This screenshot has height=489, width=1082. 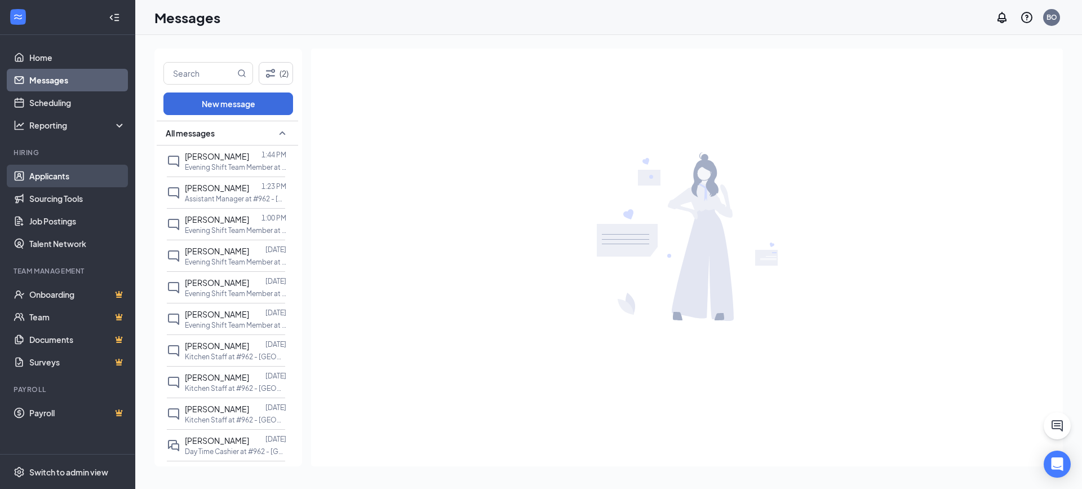 What do you see at coordinates (77, 413) in the screenshot?
I see `a: PayrollCrown` at bounding box center [77, 413].